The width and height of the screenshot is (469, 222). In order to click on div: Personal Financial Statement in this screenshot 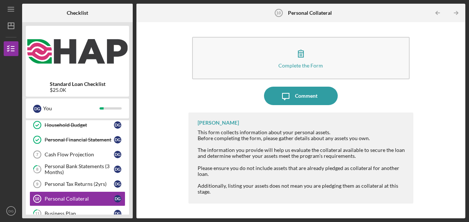, I will do `click(79, 140)`.